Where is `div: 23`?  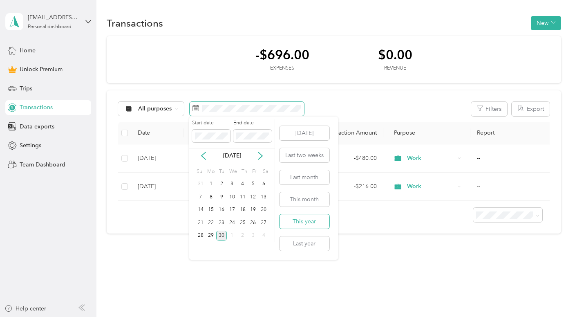
div: 23 is located at coordinates (222, 222).